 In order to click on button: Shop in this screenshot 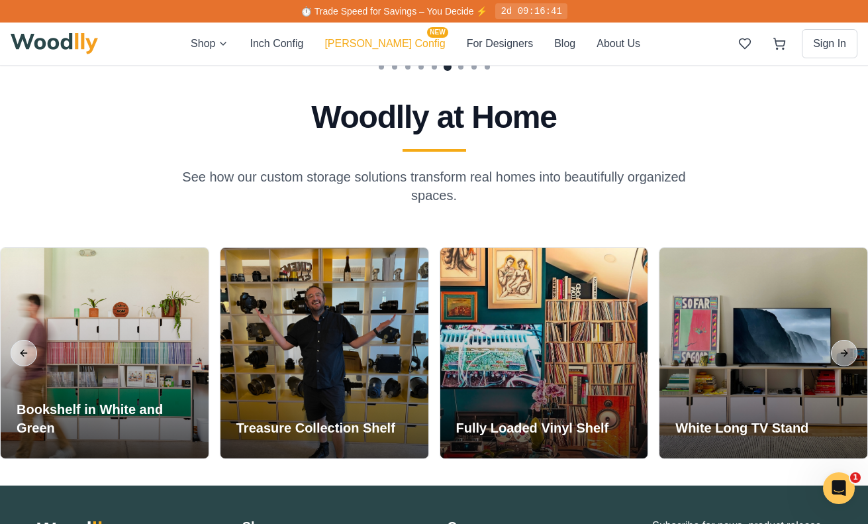, I will do `click(209, 44)`.